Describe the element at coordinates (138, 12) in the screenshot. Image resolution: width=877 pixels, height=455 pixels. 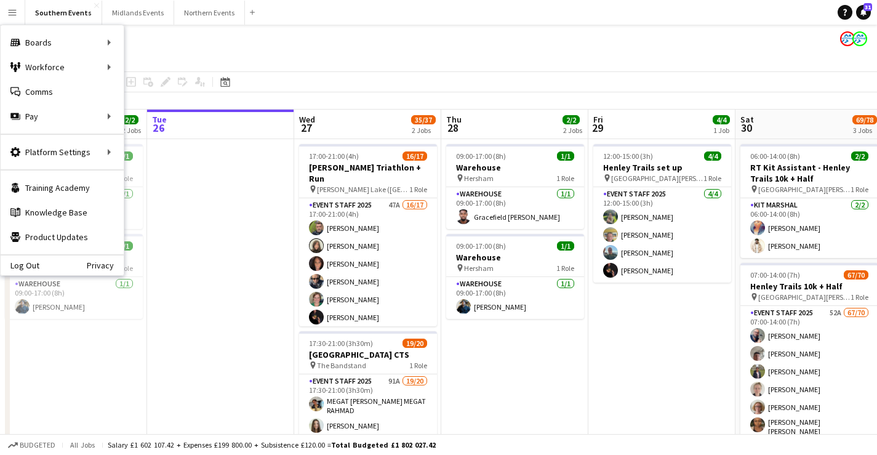
I see `button: Midlands Events` at that location.